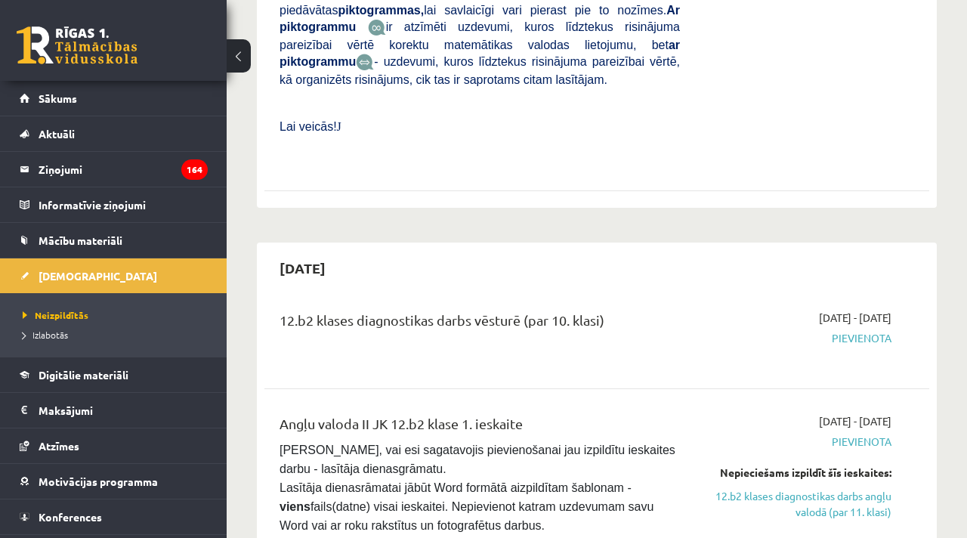  I want to click on div: Angļu valoda II JK 12.b2 klase 1. ieskaite, so click(480, 427).